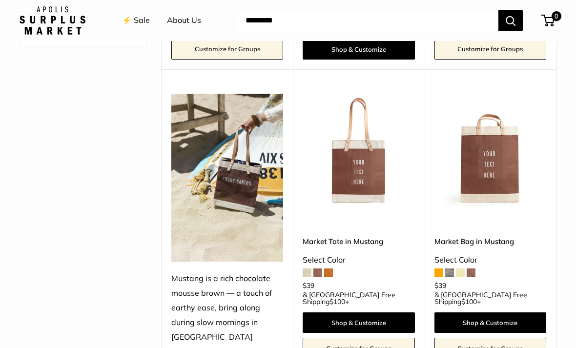  Describe the element at coordinates (491, 241) in the screenshot. I see `a: Market Bag in Mustang` at that location.